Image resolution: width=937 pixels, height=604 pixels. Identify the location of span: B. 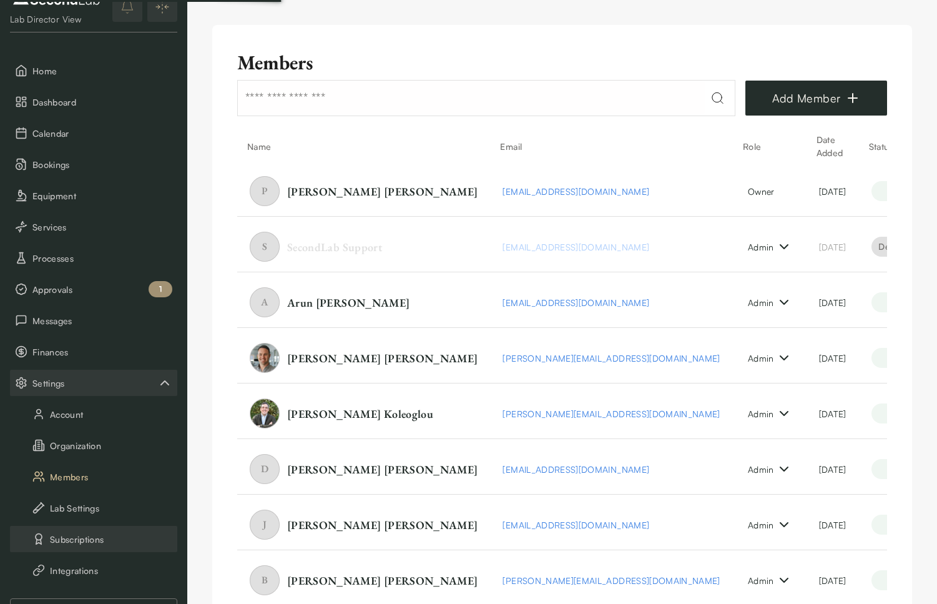
(265, 580).